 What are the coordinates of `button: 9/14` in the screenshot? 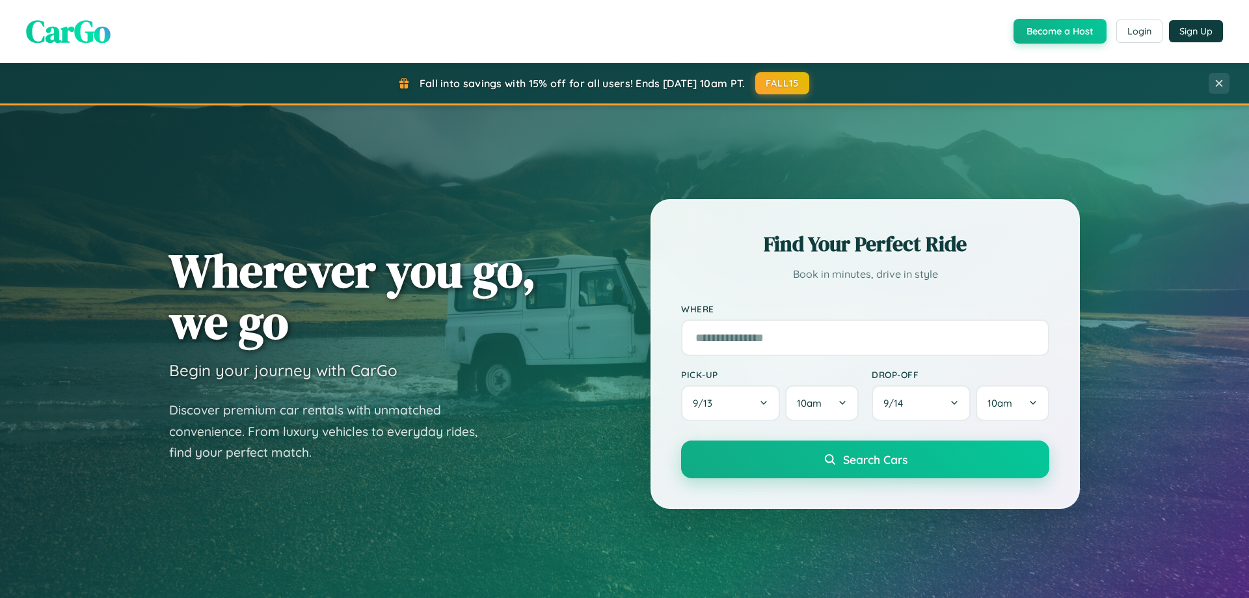 It's located at (921, 403).